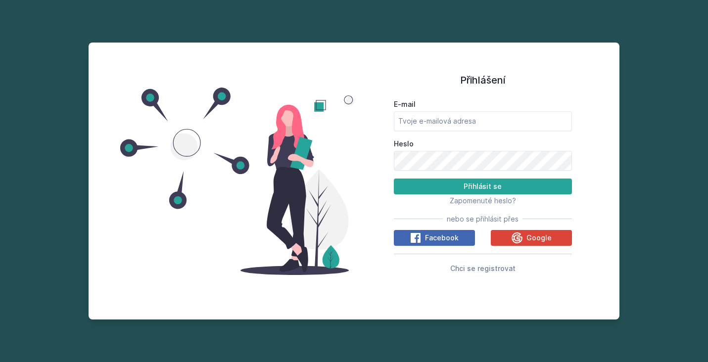 The image size is (708, 362). I want to click on input: Tvoje e-mailová adresa, so click(483, 121).